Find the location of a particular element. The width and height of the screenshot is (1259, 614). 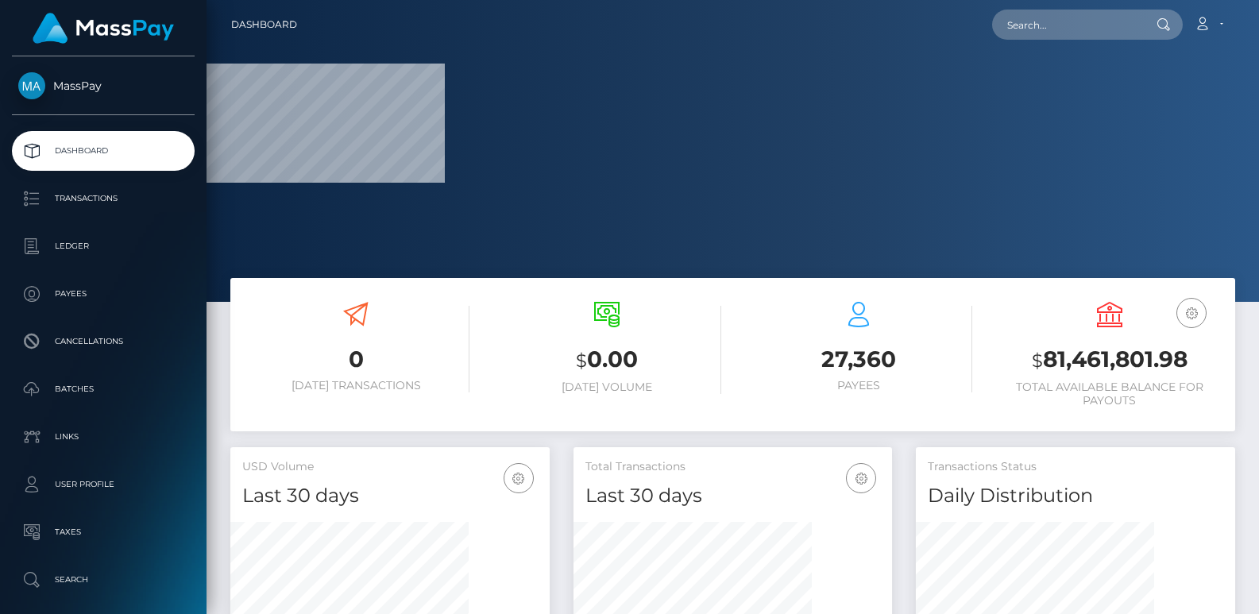

p: Taxes is located at coordinates (103, 532).